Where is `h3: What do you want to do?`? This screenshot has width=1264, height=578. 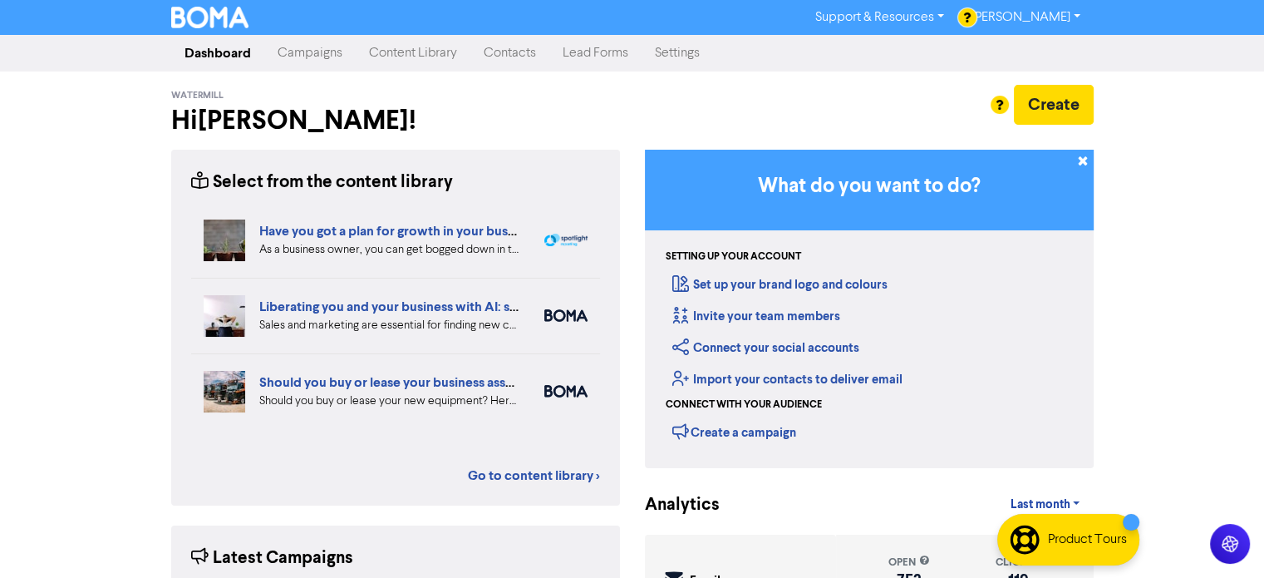
h3: What do you want to do? is located at coordinates (870, 186).